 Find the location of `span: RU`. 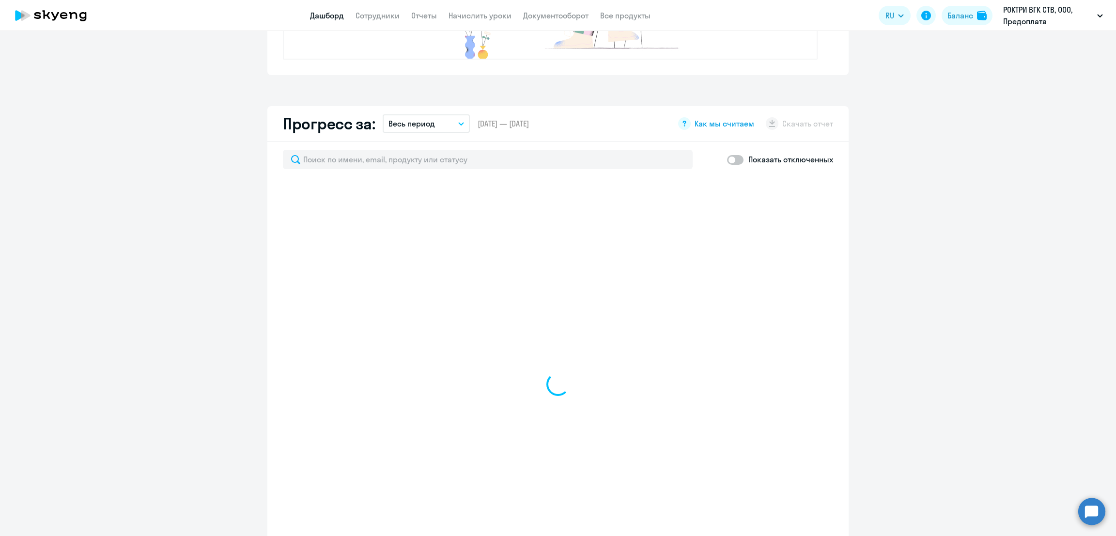

span: RU is located at coordinates (890, 15).